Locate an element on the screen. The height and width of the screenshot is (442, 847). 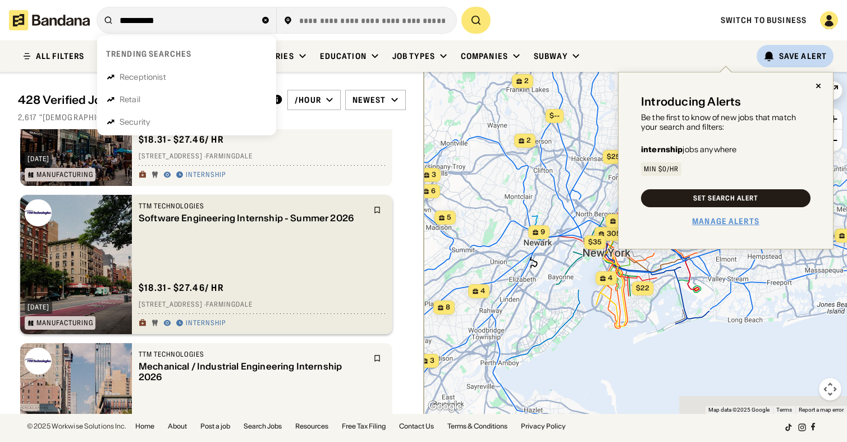
span: $35 is located at coordinates (594, 241).